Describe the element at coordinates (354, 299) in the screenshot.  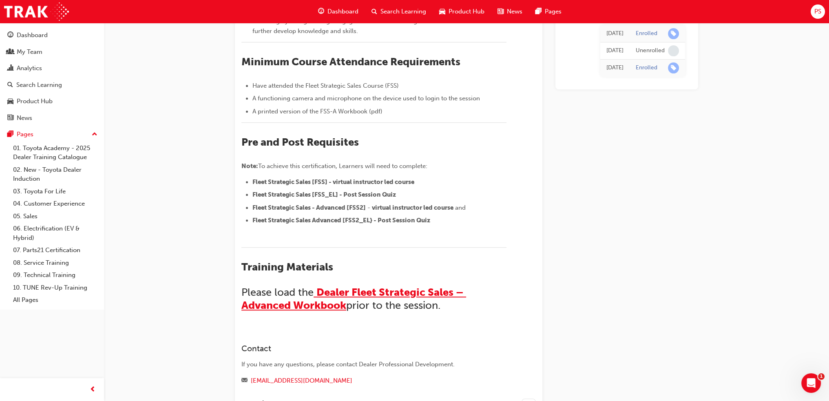
I see `a: Dealer Fleet Strategic Sales – Advanced Workbook` at that location.